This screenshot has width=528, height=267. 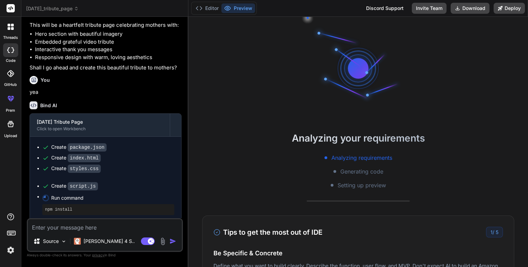 What do you see at coordinates (108, 34) in the screenshot?
I see `li: Hero section with beautiful imagery` at bounding box center [108, 34].